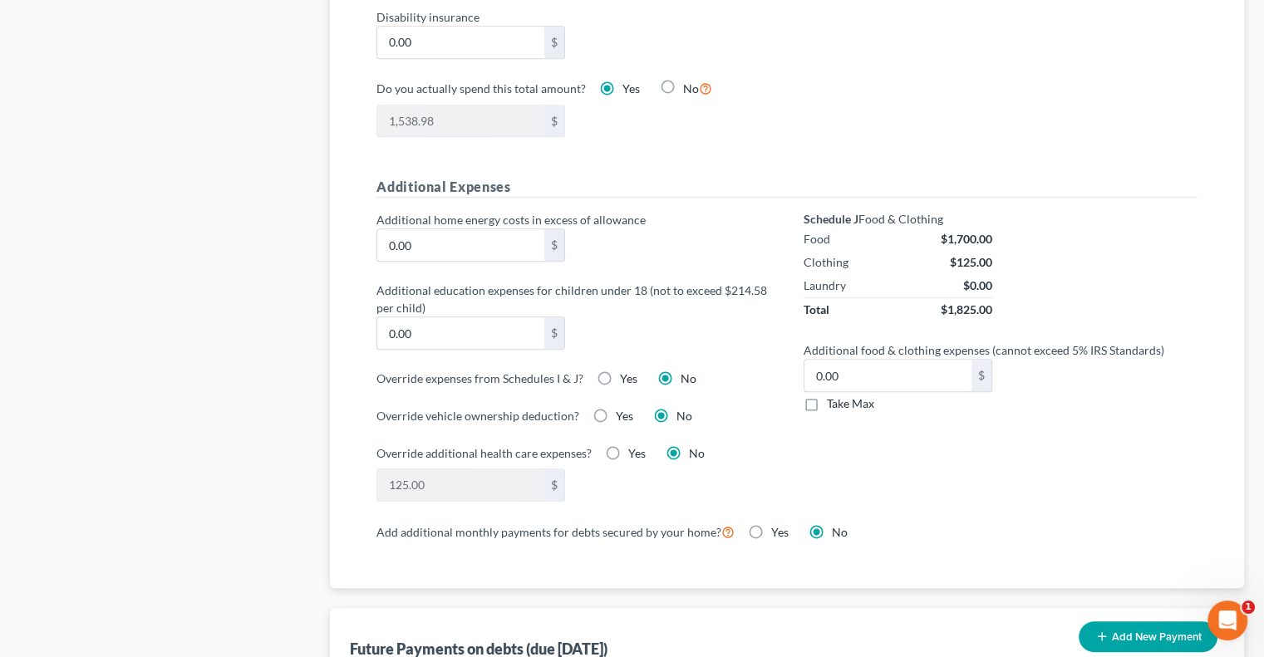  Describe the element at coordinates (478, 416) in the screenshot. I see `label: Override vehicle ownership deduction?` at that location.